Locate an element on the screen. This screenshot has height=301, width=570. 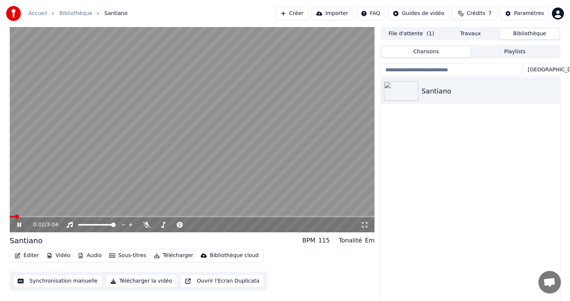
button: Créer is located at coordinates (292, 14).